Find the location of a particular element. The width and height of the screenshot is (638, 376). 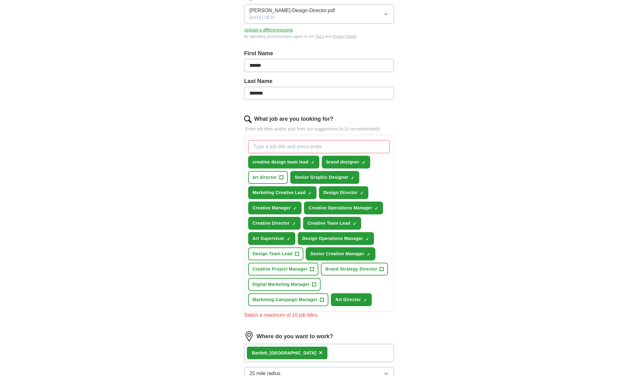

button: Brand Strategy Director is located at coordinates (354, 269).